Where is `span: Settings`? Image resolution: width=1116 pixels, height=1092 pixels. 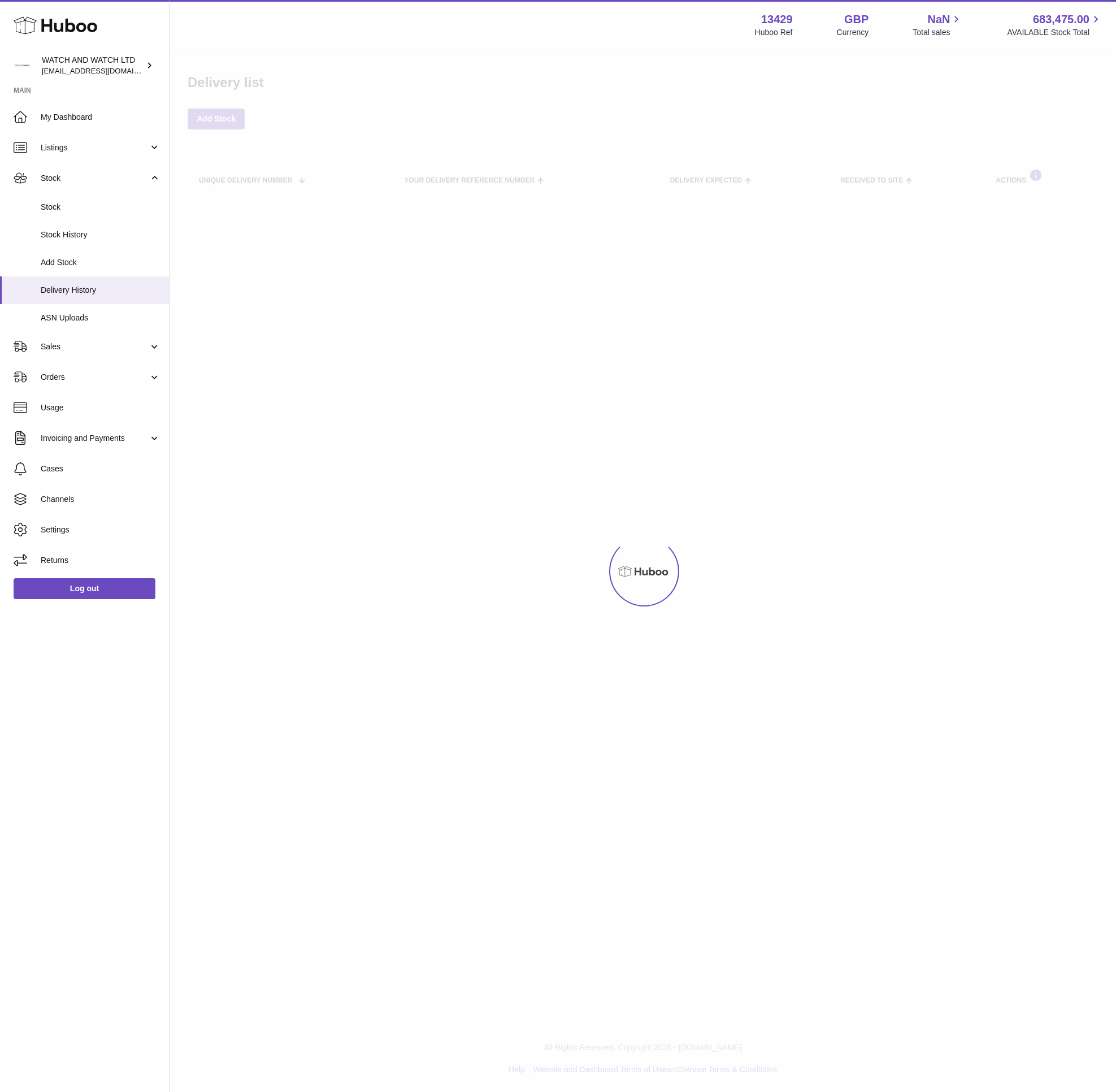 span: Settings is located at coordinates (101, 529).